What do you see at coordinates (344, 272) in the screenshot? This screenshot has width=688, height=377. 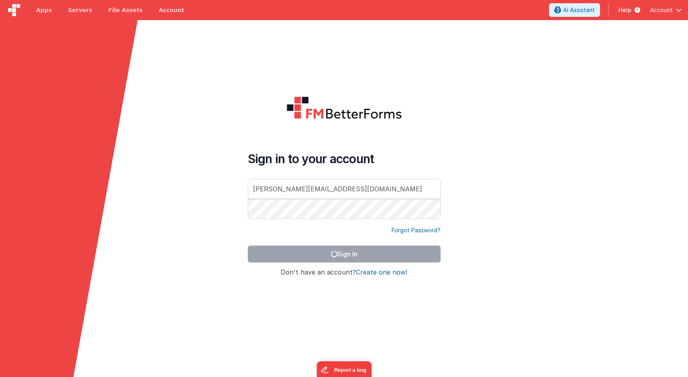 I see `h4: Don't have an account?` at bounding box center [344, 272].